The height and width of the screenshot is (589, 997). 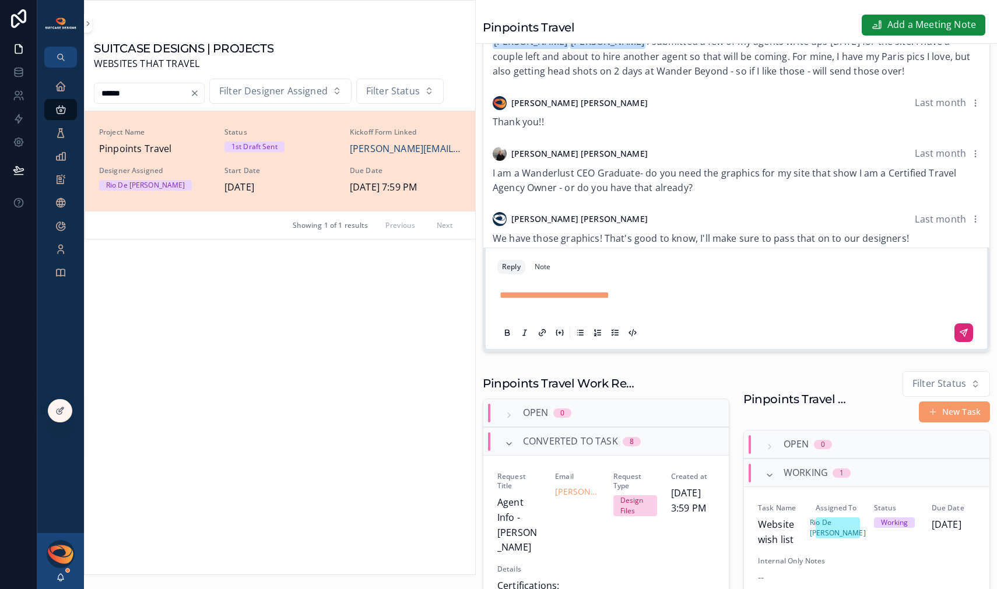 I want to click on div: Note, so click(x=542, y=267).